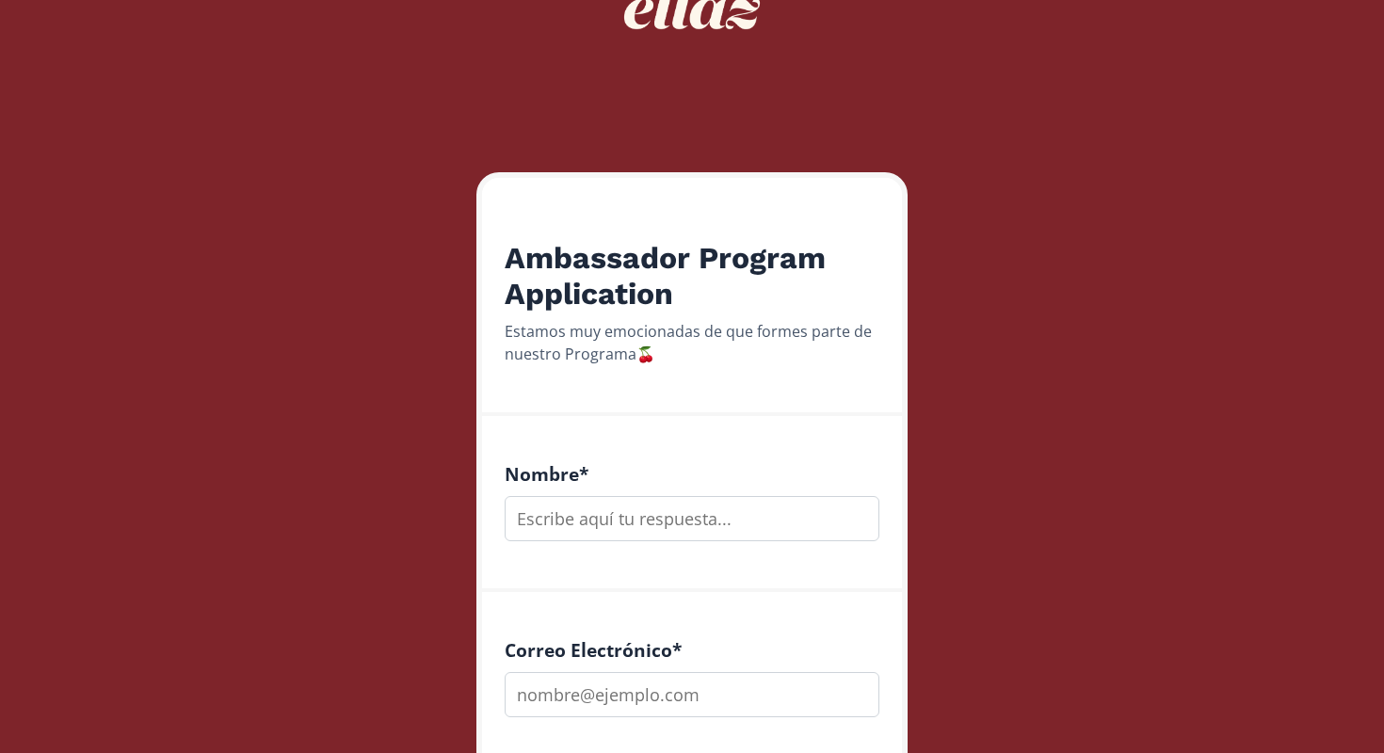 The width and height of the screenshot is (1384, 753). What do you see at coordinates (692, 343) in the screenshot?
I see `div: Estamos muy emocionadas de que formes parte de nuestro Programa🍒` at bounding box center [692, 343].